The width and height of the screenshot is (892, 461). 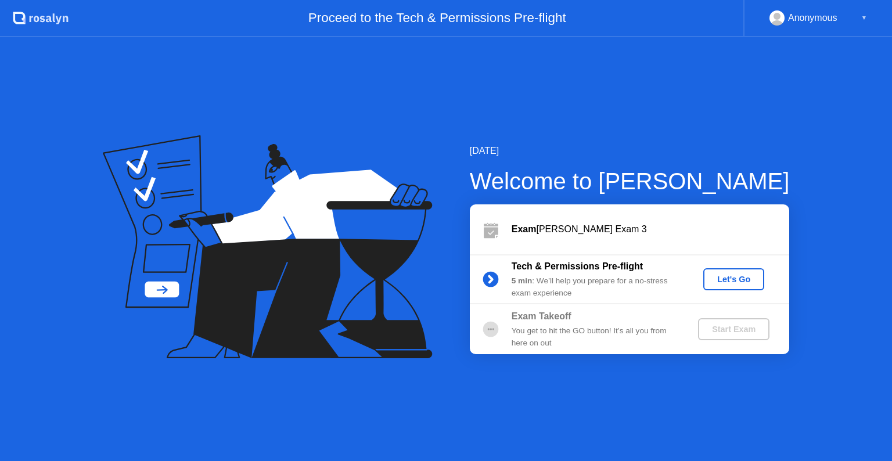 I want to click on b: 5 min, so click(x=522, y=280).